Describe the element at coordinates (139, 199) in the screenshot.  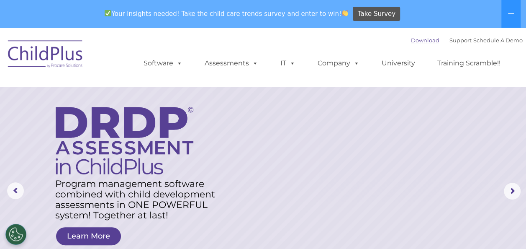
I see `rs-layer: Program management software combined with child development assessments in ONE POWERFUL system! T...` at that location.